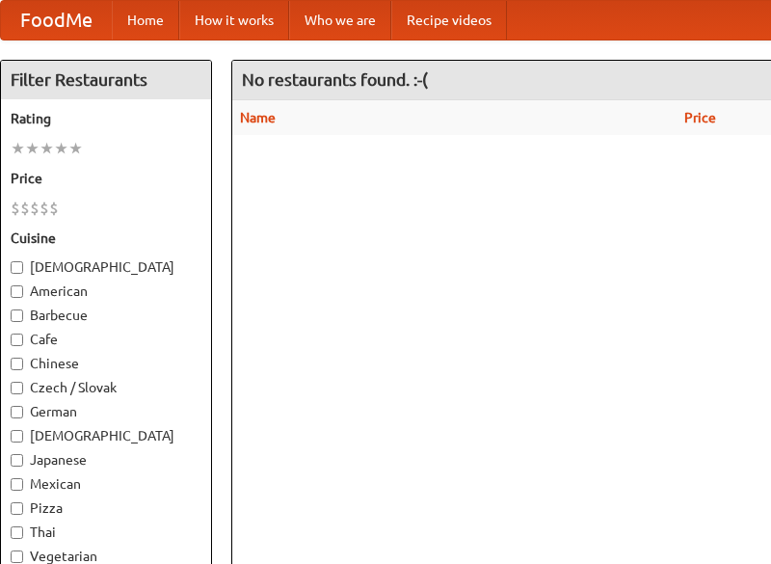 The height and width of the screenshot is (564, 771). What do you see at coordinates (340, 20) in the screenshot?
I see `a: Who we are` at bounding box center [340, 20].